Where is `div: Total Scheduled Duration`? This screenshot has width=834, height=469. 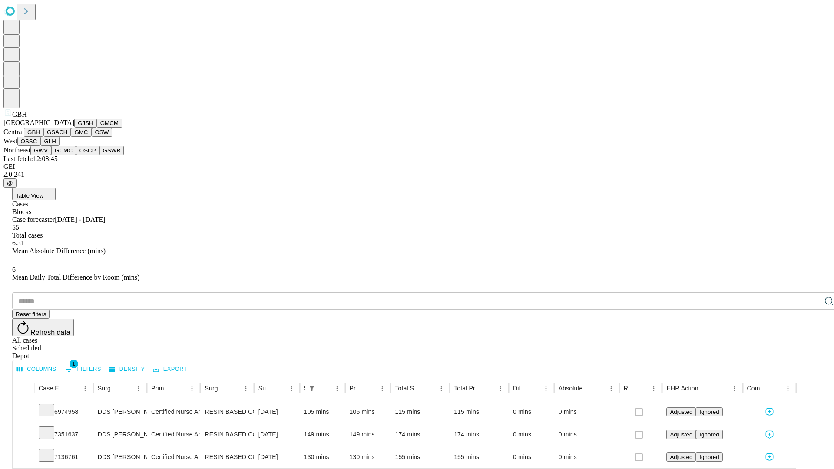 div: Total Scheduled Duration is located at coordinates (408, 388).